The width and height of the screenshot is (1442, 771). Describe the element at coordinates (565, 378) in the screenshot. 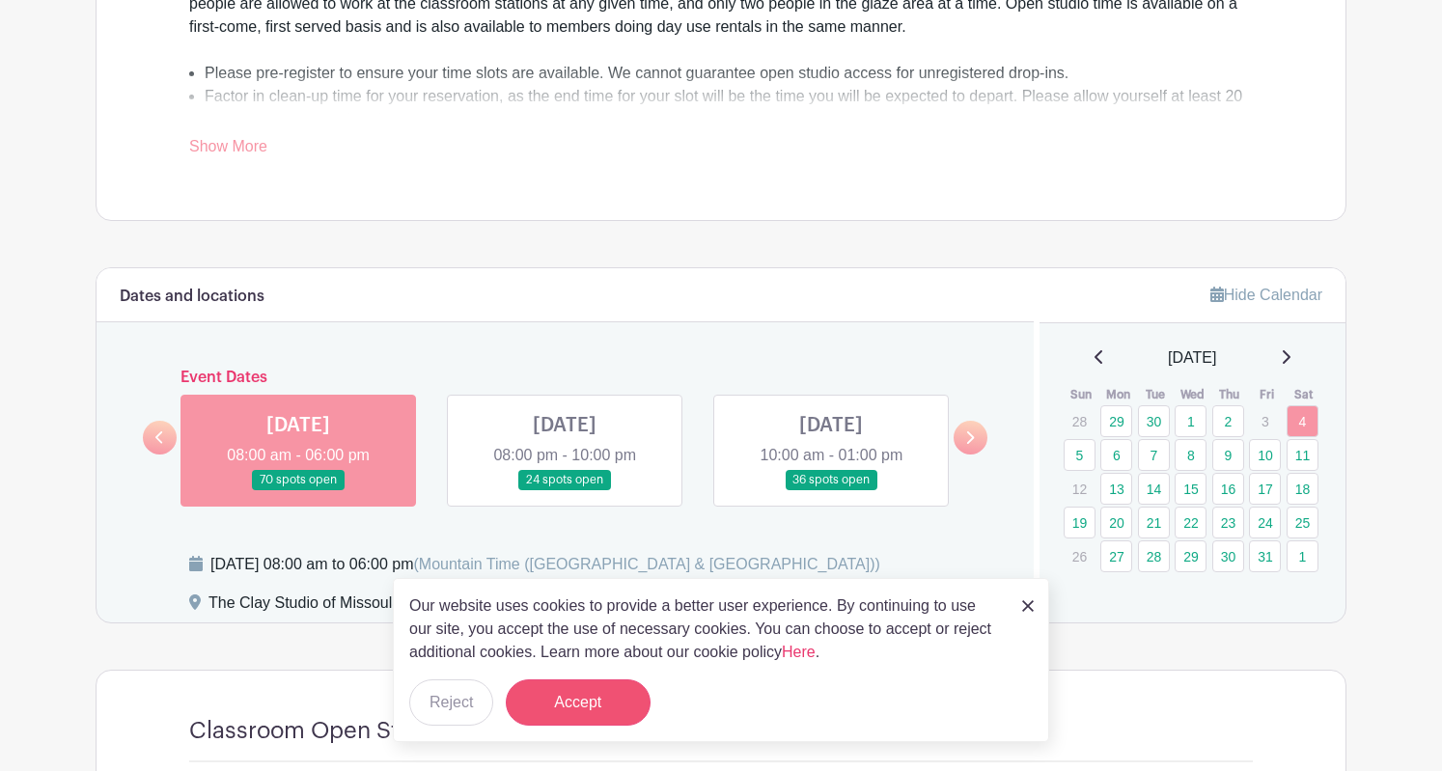

I see `h6: Event Dates` at that location.